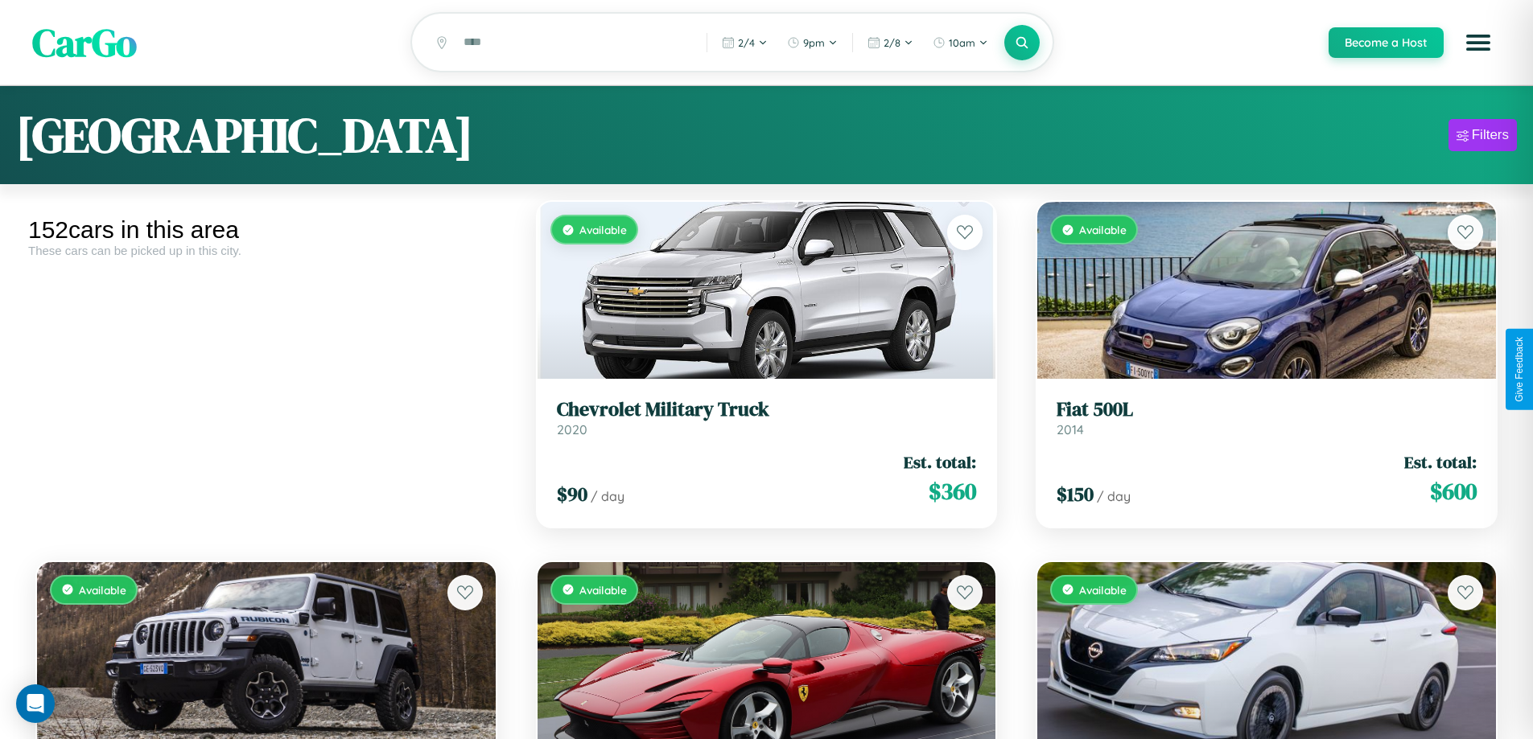 This screenshot has height=739, width=1533. I want to click on span: $ 360, so click(952, 492).